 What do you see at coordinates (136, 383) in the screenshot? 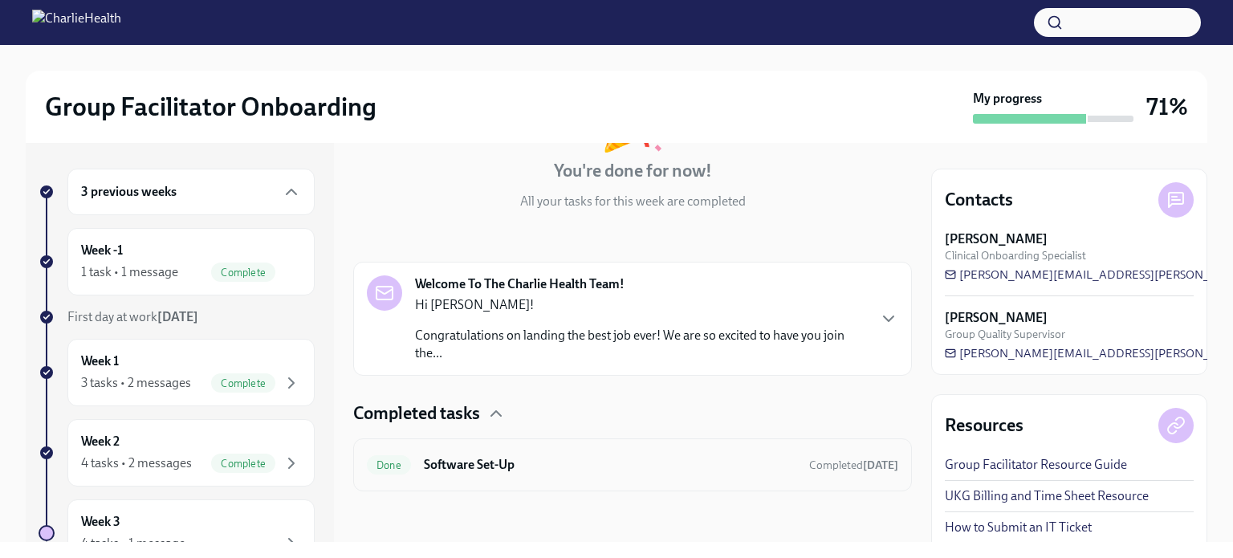
I see `div: 3 tasks • 2 messages` at bounding box center [136, 383].